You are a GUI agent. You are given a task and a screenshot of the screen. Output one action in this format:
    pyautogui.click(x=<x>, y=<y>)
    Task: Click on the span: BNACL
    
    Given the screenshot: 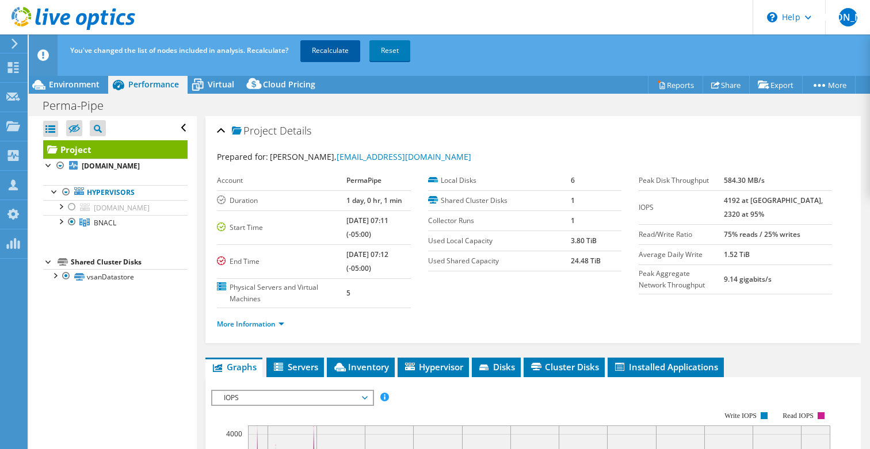 What is the action you would take?
    pyautogui.click(x=105, y=223)
    